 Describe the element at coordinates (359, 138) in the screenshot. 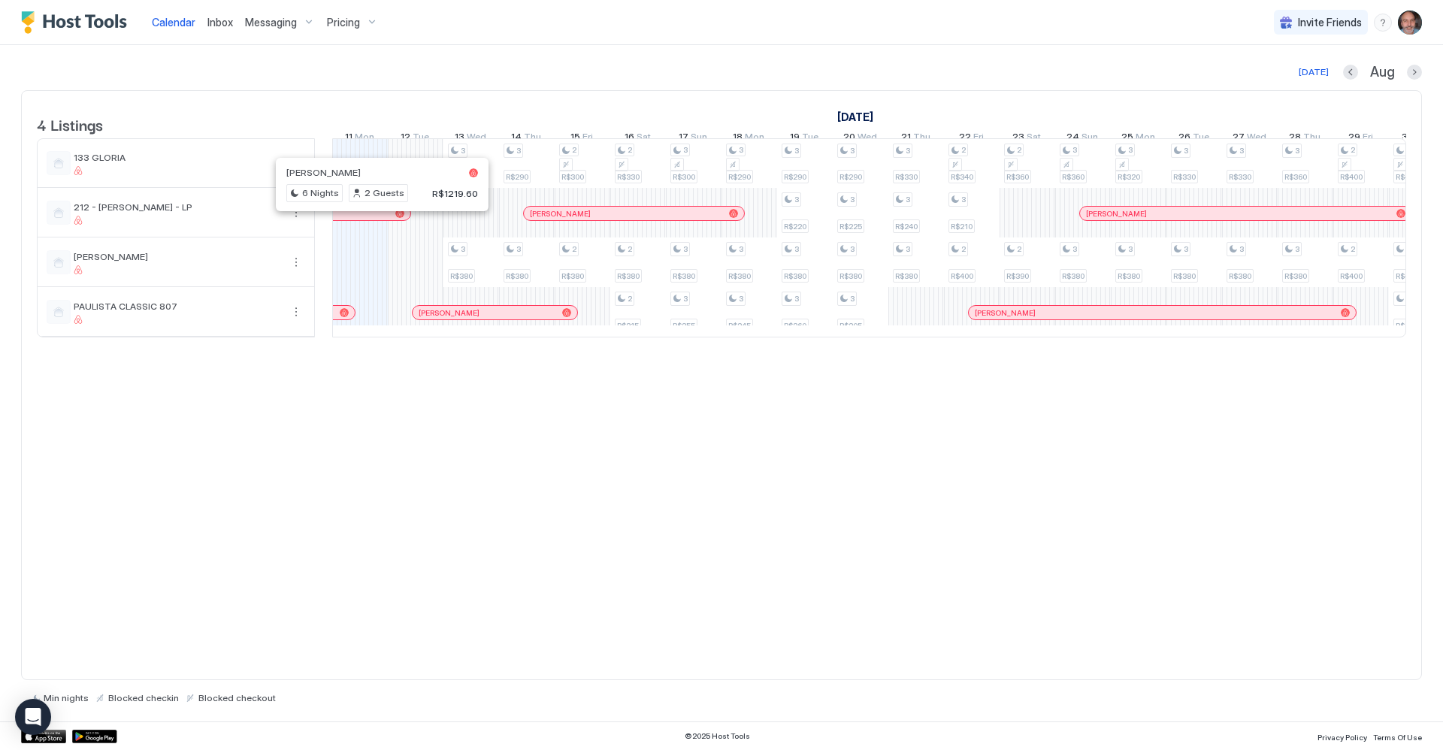

I see `a: August 11, 2025` at that location.